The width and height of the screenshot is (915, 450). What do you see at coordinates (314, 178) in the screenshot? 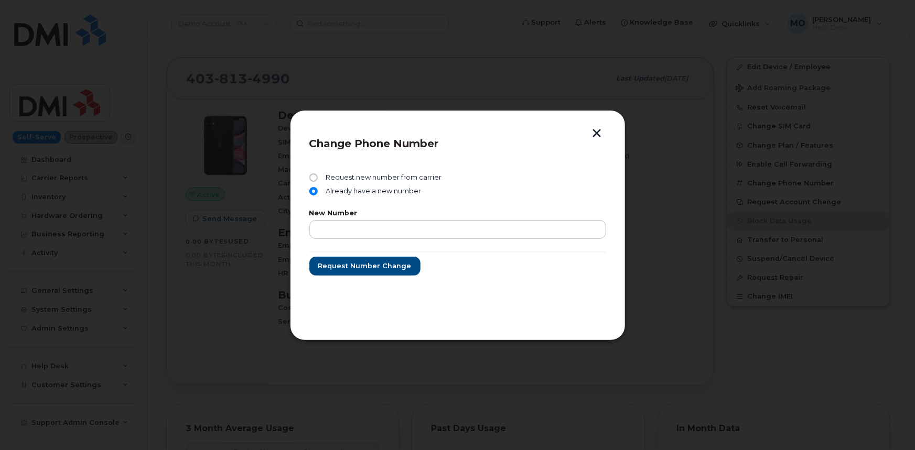
I see `input: Request new number from carrier` at bounding box center [314, 178].